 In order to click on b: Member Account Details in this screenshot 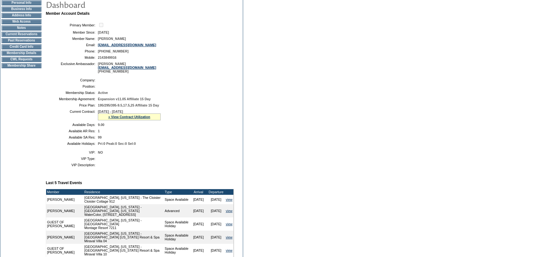, I will do `click(68, 13)`.